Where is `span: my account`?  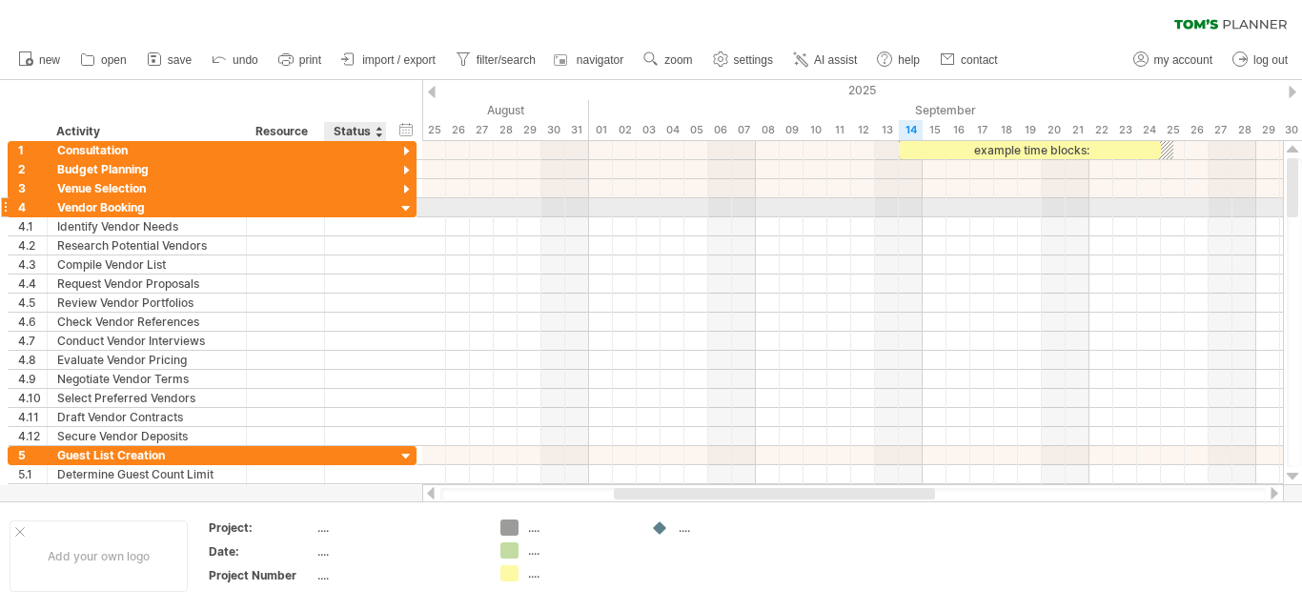
span: my account is located at coordinates (1183, 60).